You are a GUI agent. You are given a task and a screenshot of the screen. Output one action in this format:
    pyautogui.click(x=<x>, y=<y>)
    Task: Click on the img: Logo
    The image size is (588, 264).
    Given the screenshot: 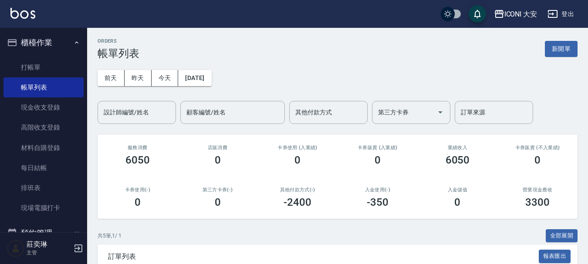 What is the action you would take?
    pyautogui.click(x=23, y=13)
    